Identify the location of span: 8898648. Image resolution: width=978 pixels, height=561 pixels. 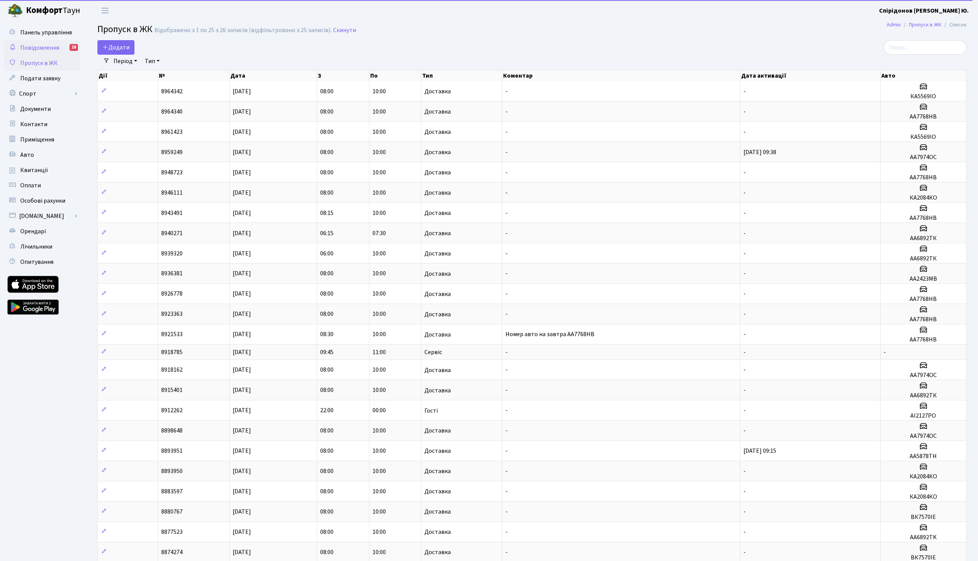
(172, 430).